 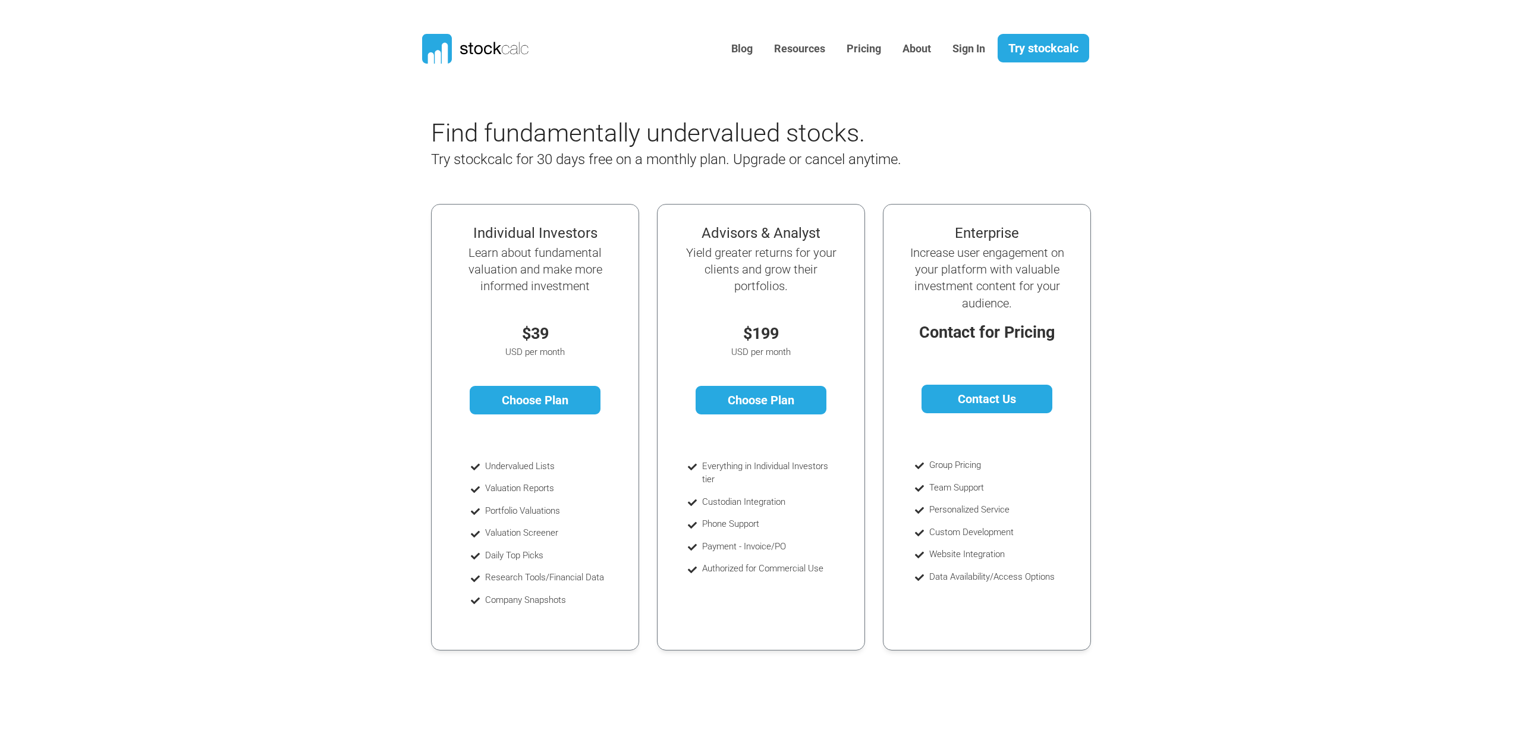 I want to click on li: Custodian Integration, so click(x=766, y=502).